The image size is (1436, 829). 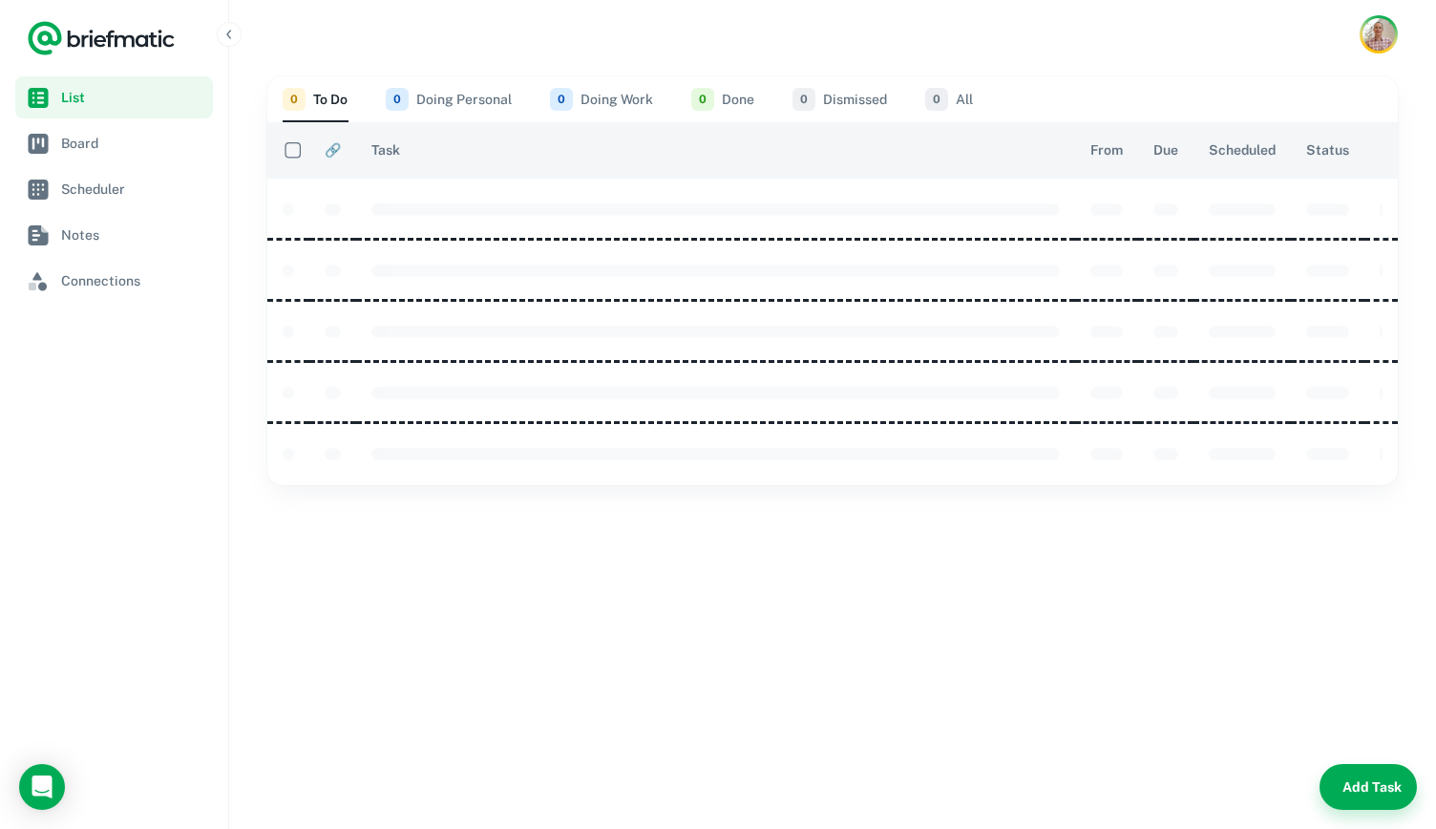 I want to click on span: Task, so click(x=386, y=150).